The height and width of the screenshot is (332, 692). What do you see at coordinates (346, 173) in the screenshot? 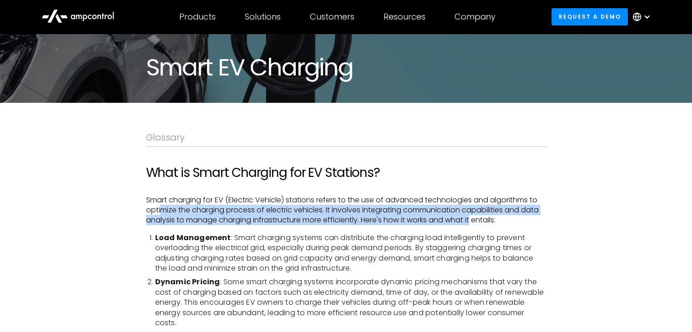
I see `h2: What is Smart Charging for EV Stations?` at bounding box center [346, 173].